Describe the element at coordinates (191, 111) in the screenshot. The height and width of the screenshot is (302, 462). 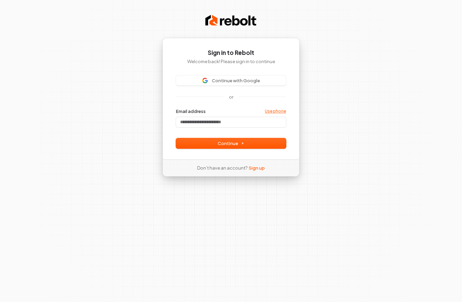
I see `label: Email address` at that location.